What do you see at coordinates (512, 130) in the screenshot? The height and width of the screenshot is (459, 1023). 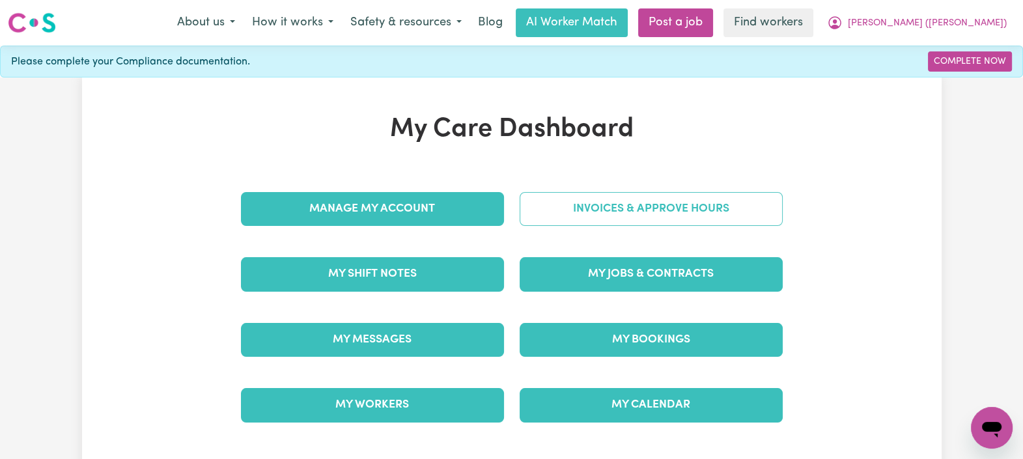 I see `h1: My Care Dashboard` at bounding box center [512, 130].